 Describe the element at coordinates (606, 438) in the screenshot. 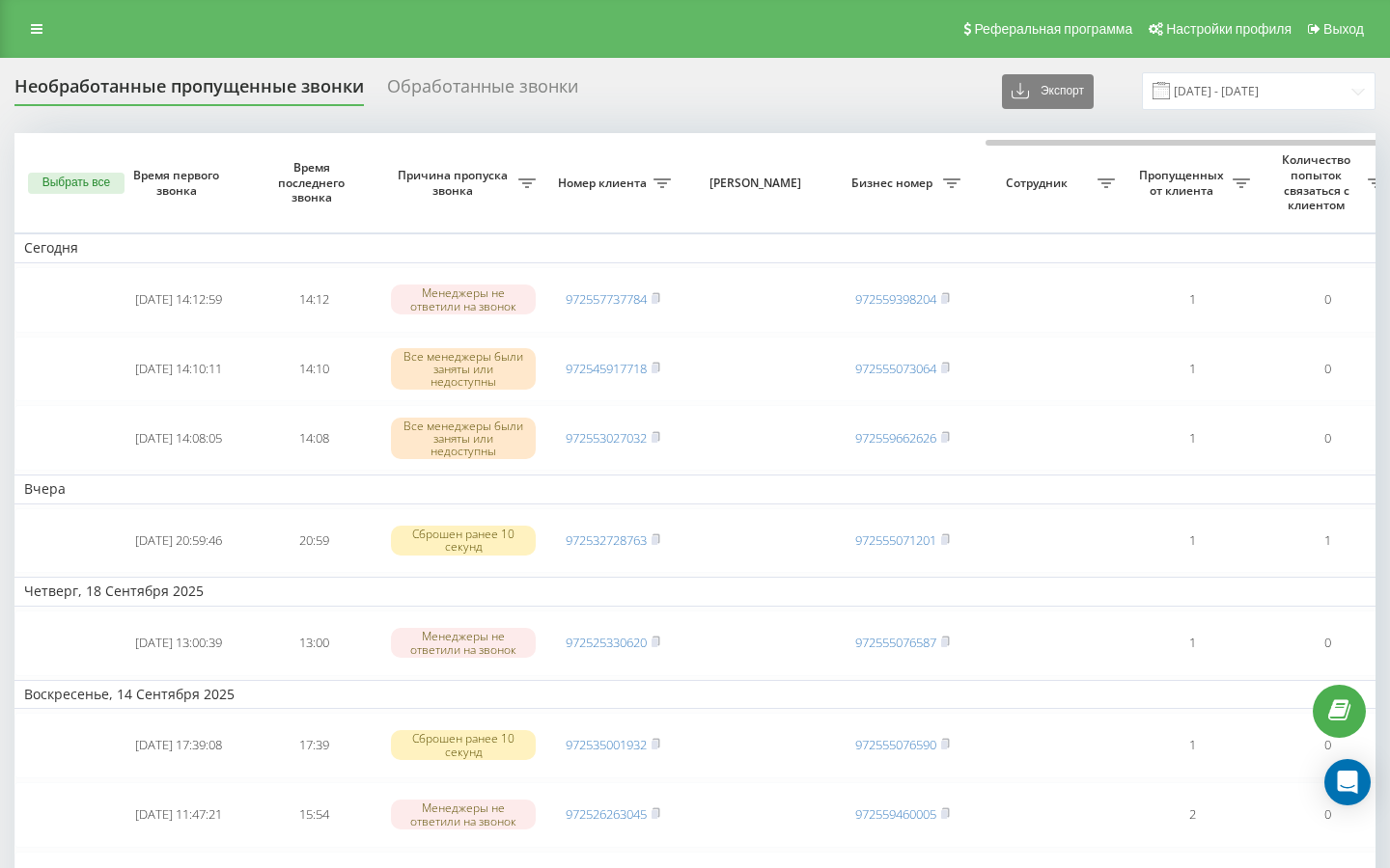

I see `a: 972553027032` at that location.